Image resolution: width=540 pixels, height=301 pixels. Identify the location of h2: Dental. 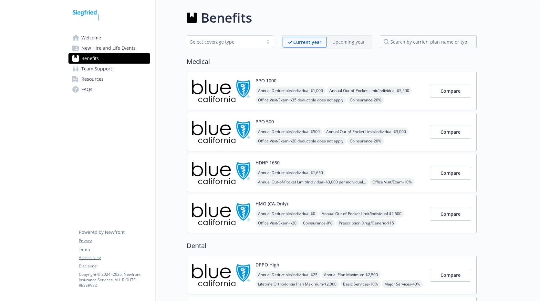
(332, 246).